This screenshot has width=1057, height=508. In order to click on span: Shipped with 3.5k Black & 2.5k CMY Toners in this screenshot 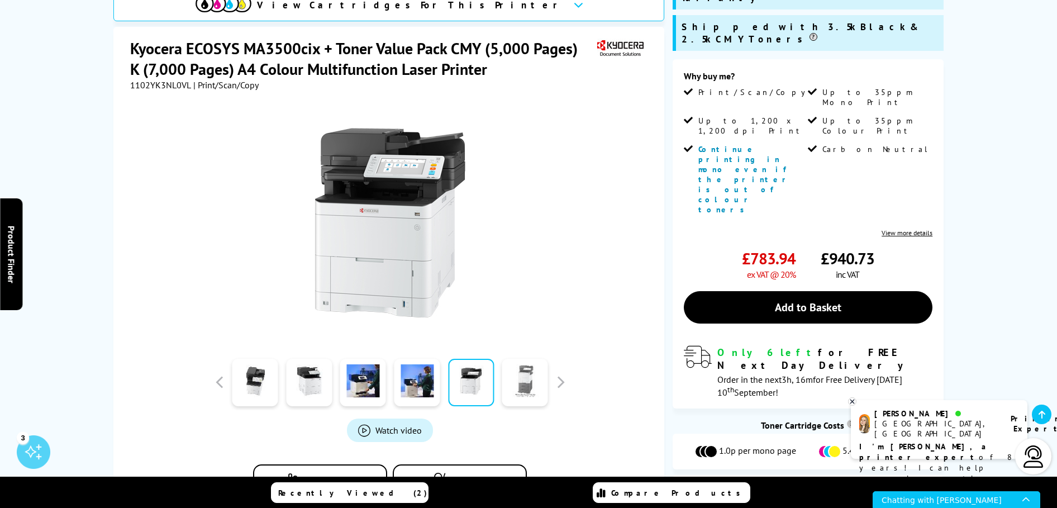, I will do `click(810, 33)`.